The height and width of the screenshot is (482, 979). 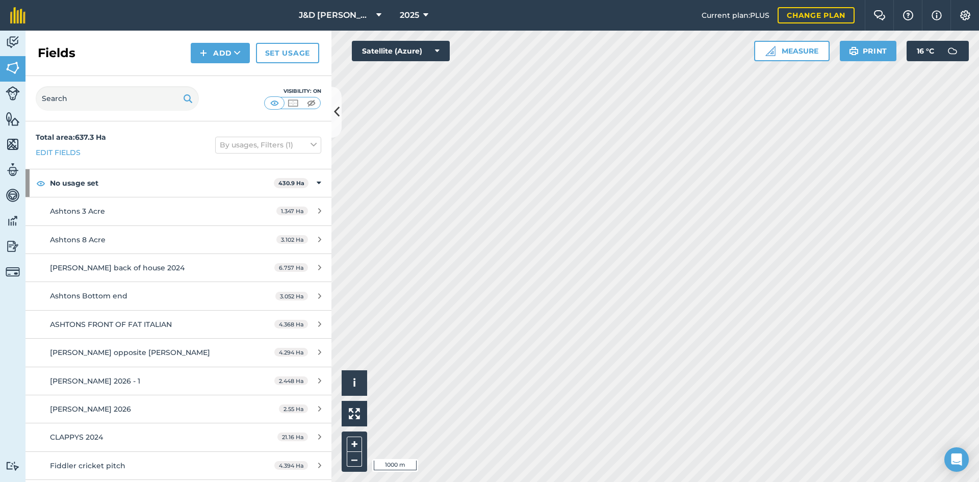 What do you see at coordinates (291, 183) in the screenshot?
I see `strong: 430.9 Ha` at bounding box center [291, 183].